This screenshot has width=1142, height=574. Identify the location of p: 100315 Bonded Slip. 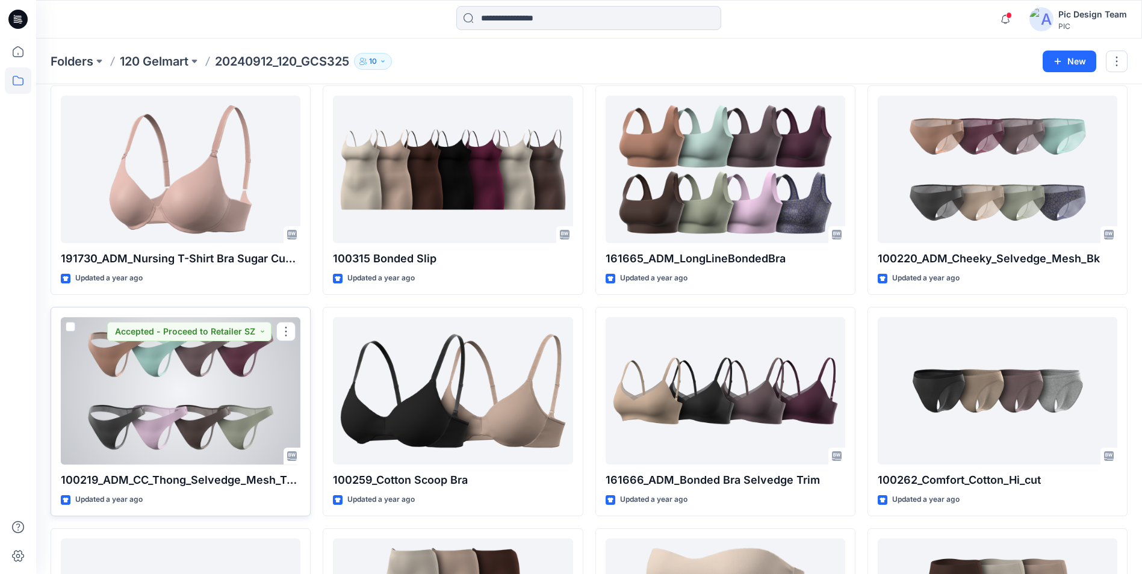
(453, 259).